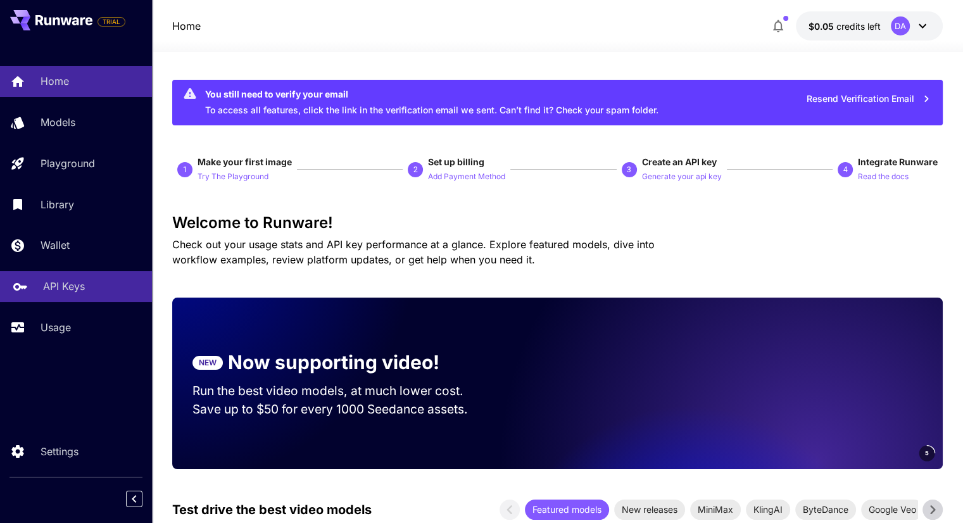 The image size is (963, 523). Describe the element at coordinates (60, 451) in the screenshot. I see `p: Settings` at that location.